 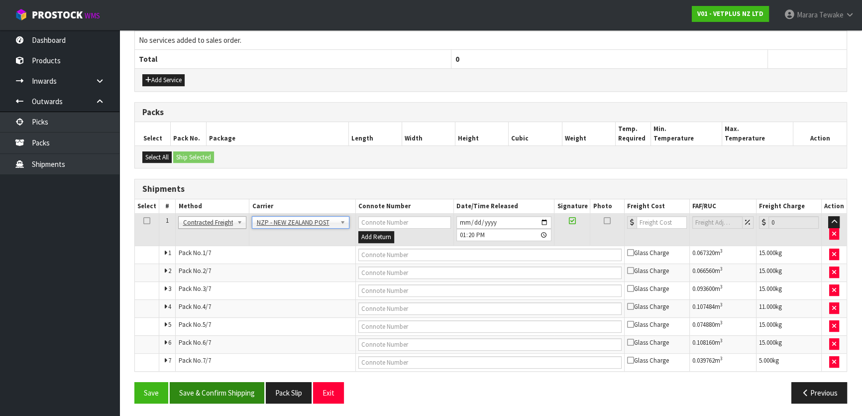 I want to click on button: Exit, so click(x=329, y=392).